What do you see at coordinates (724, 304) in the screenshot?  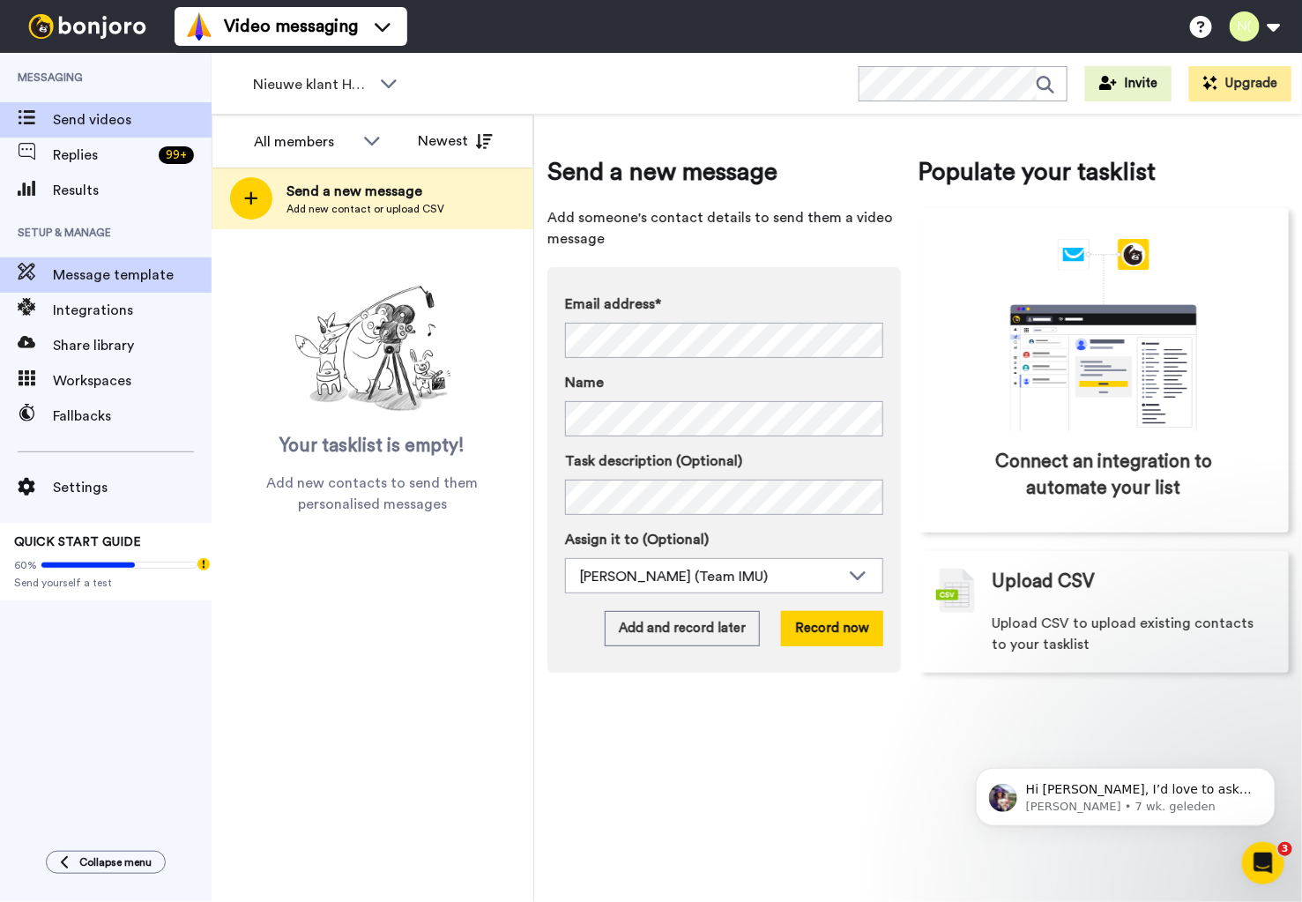 I see `label: Email address*` at bounding box center [724, 304].